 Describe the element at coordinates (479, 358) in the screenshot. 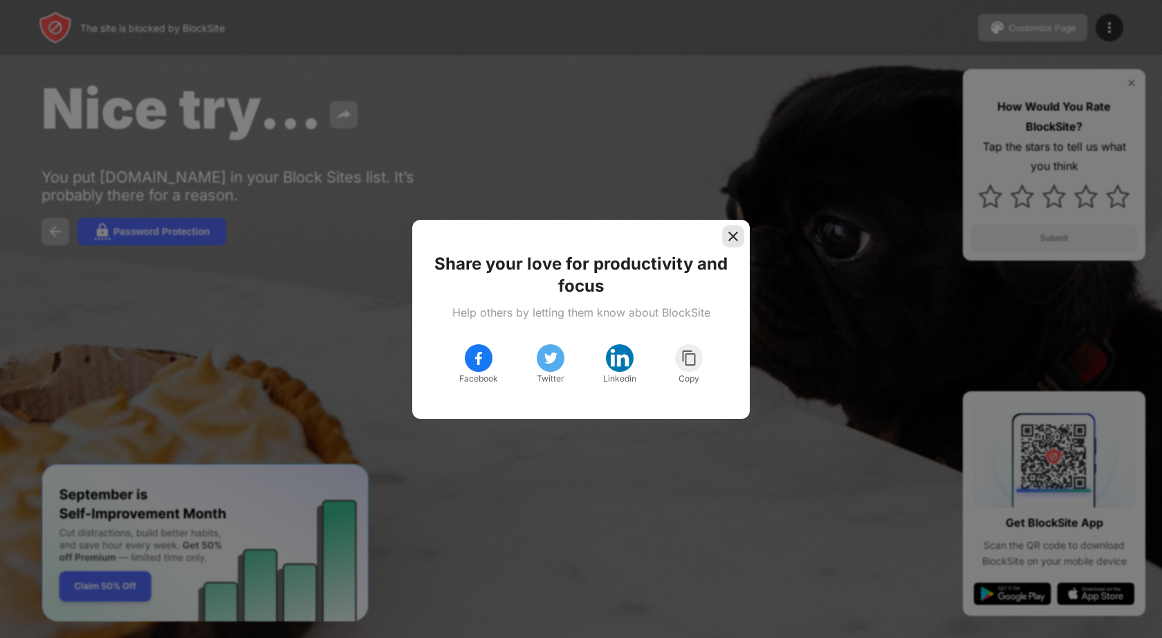

I see `img: facebook.svg` at that location.